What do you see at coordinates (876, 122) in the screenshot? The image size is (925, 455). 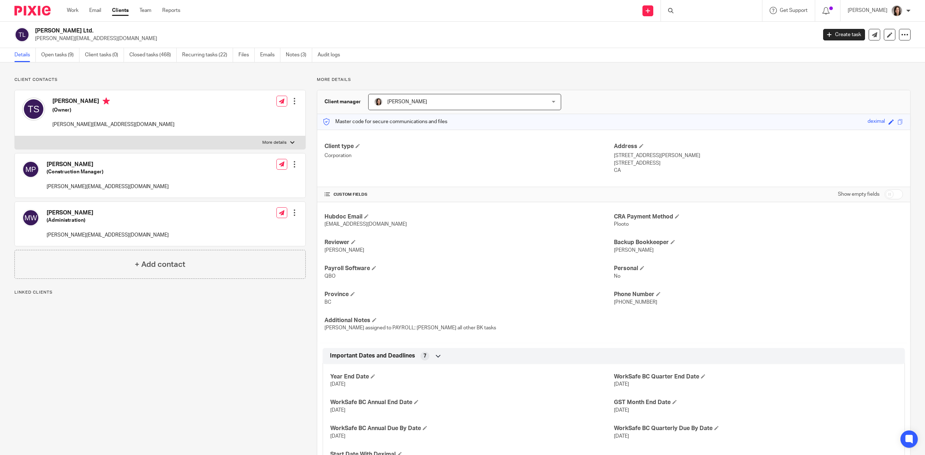 I see `div: deximal` at bounding box center [876, 122].